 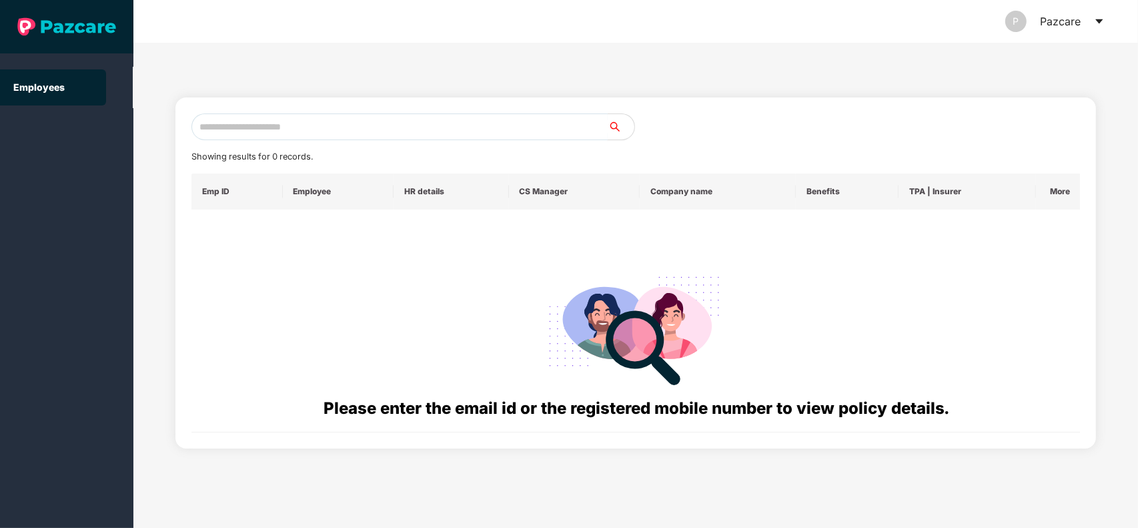 I want to click on span: caret-down, so click(x=1099, y=21).